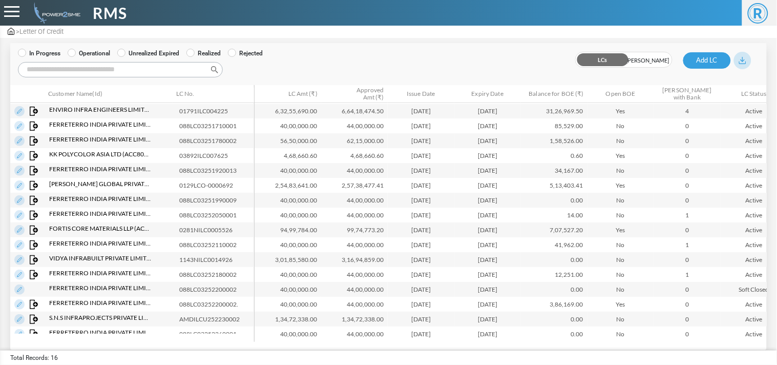 The height and width of the screenshot is (365, 777). I want to click on th: Open BOE: activate to sort column ascending, so click(621, 94).